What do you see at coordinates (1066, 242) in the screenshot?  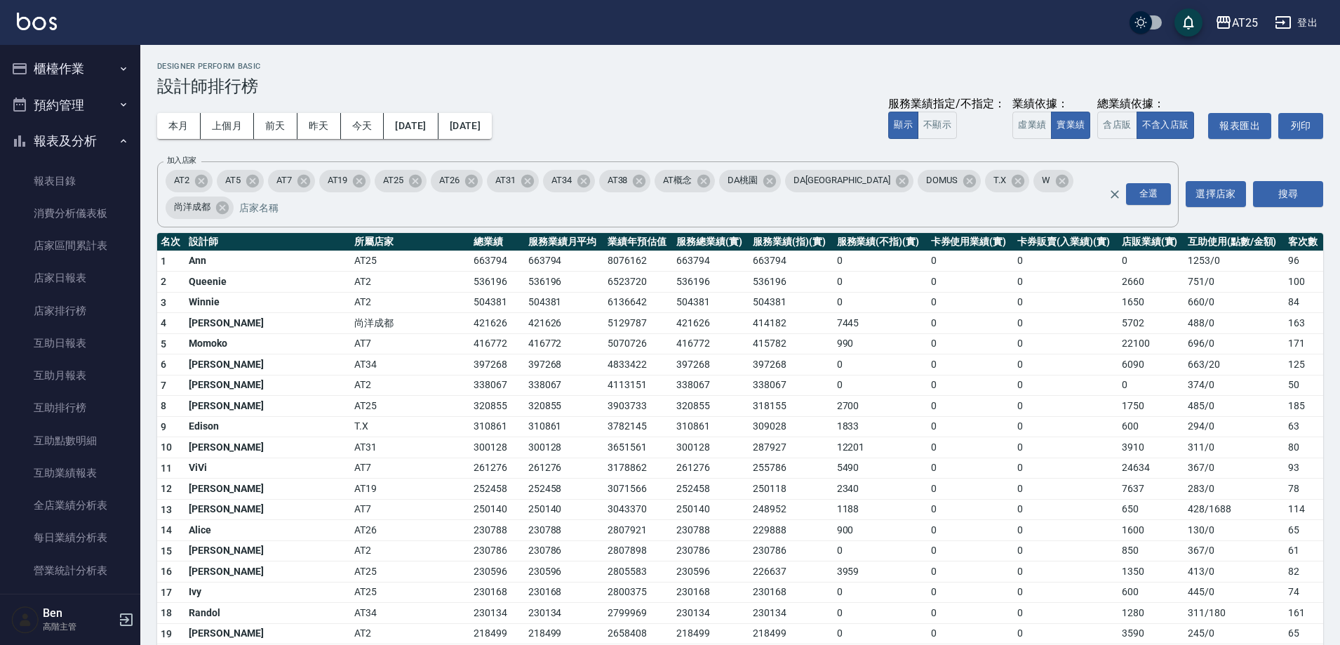 I see `th: 卡券販賣(入業績)(實)` at bounding box center [1066, 242].